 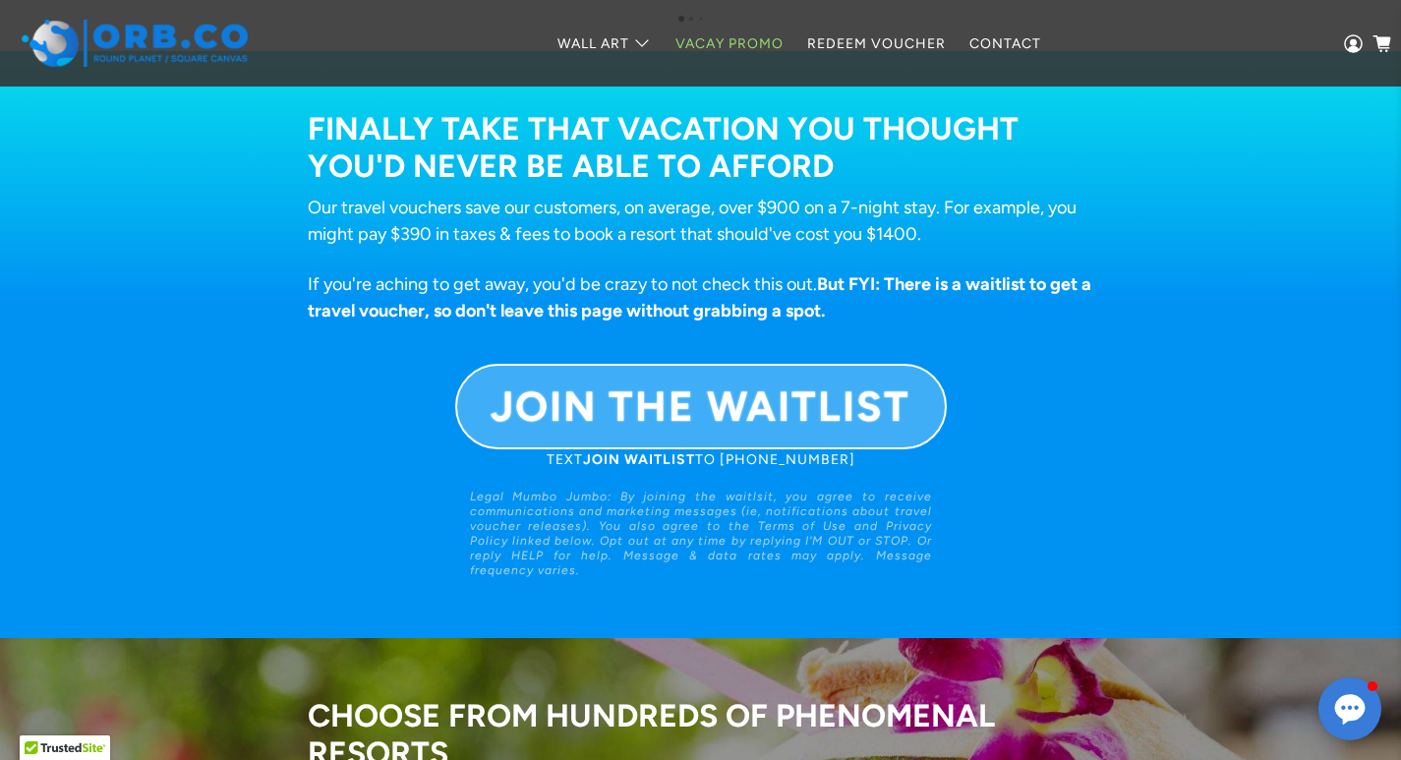 What do you see at coordinates (729, 43) in the screenshot?
I see `a: Vacay Promo` at bounding box center [729, 43].